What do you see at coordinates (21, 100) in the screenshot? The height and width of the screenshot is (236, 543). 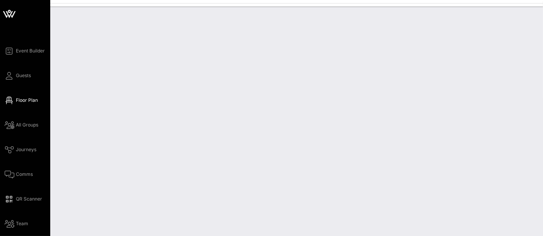 I see `a: Floor Plan` at bounding box center [21, 100].